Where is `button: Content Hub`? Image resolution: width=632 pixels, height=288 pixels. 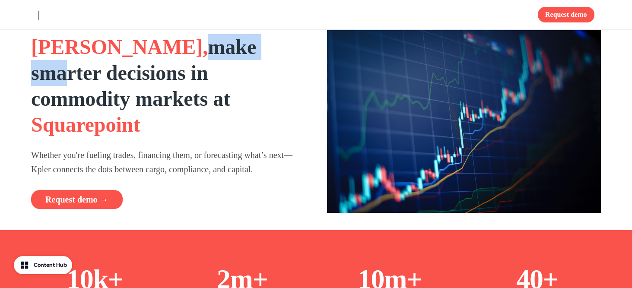 button: Content Hub is located at coordinates (43, 265).